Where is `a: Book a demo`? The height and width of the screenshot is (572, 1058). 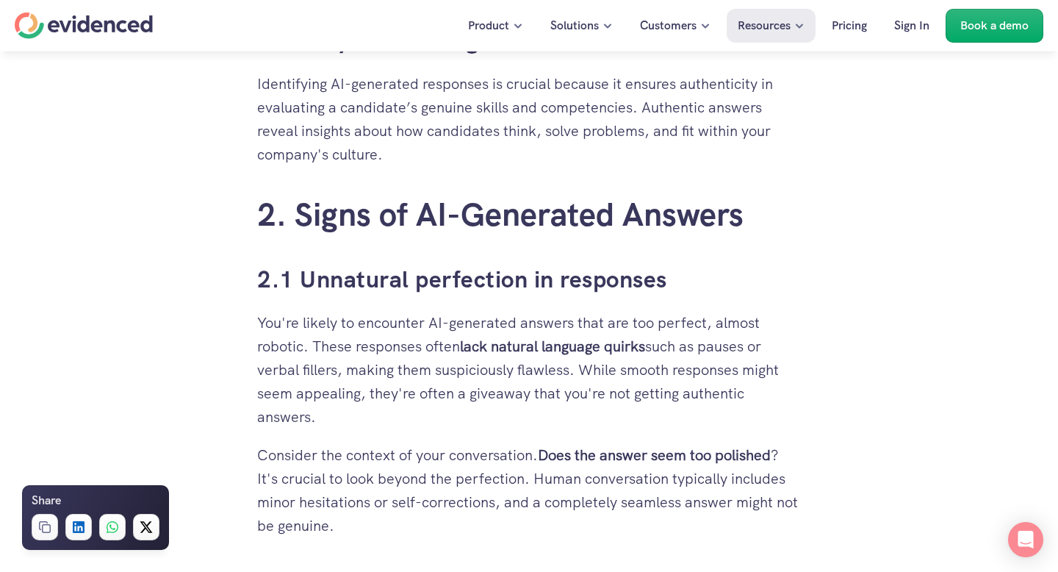 a: Book a demo is located at coordinates (994, 26).